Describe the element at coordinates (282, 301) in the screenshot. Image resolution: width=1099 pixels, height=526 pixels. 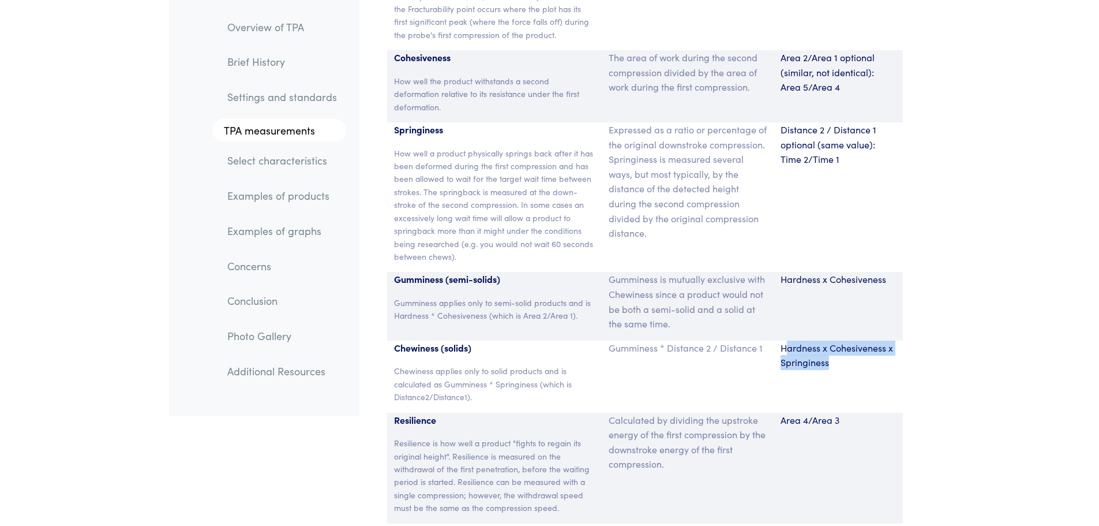
I see `a: Conclusion` at that location.